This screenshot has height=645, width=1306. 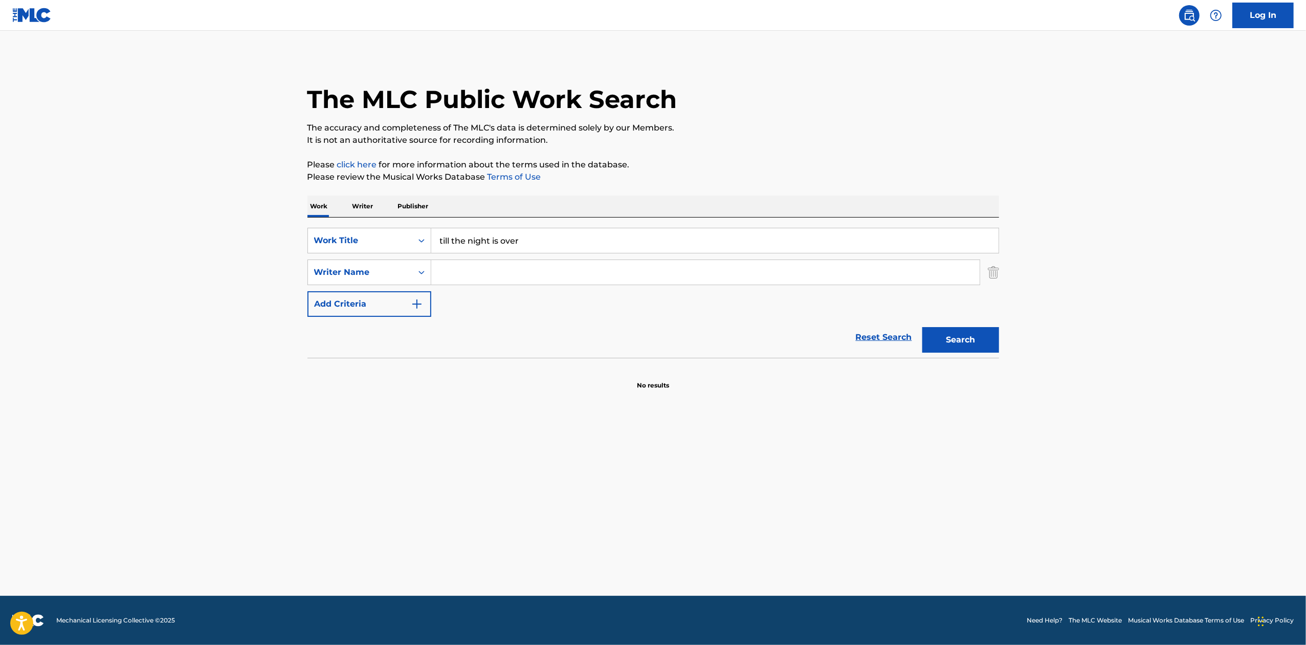 I want to click on img: 9d2ae6d4665cec9f34b9.svg, so click(x=417, y=304).